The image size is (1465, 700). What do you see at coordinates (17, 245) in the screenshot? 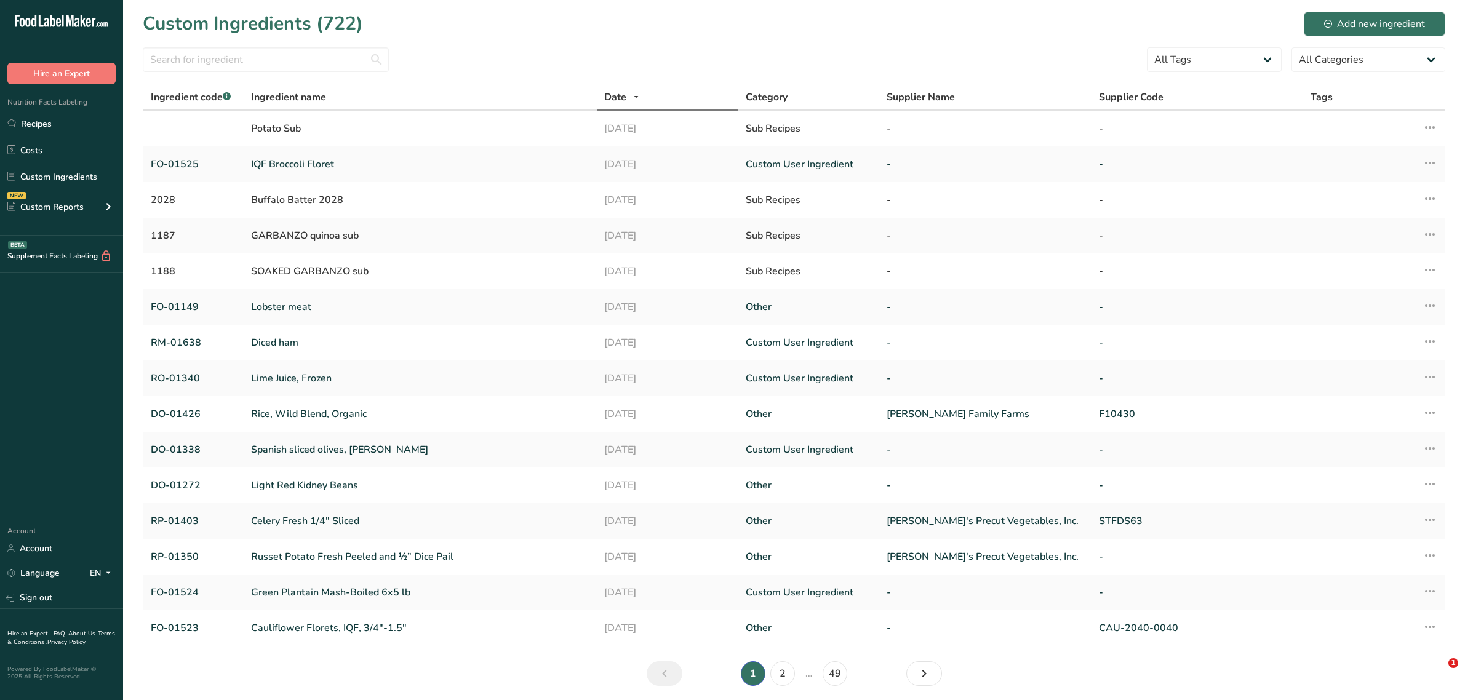
I see `div: BETA` at bounding box center [17, 245].